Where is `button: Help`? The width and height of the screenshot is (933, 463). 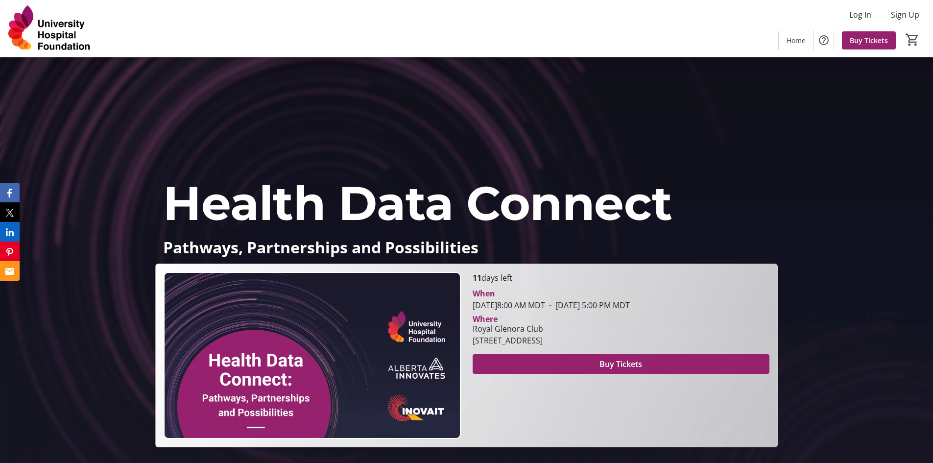 button: Help is located at coordinates (824, 40).